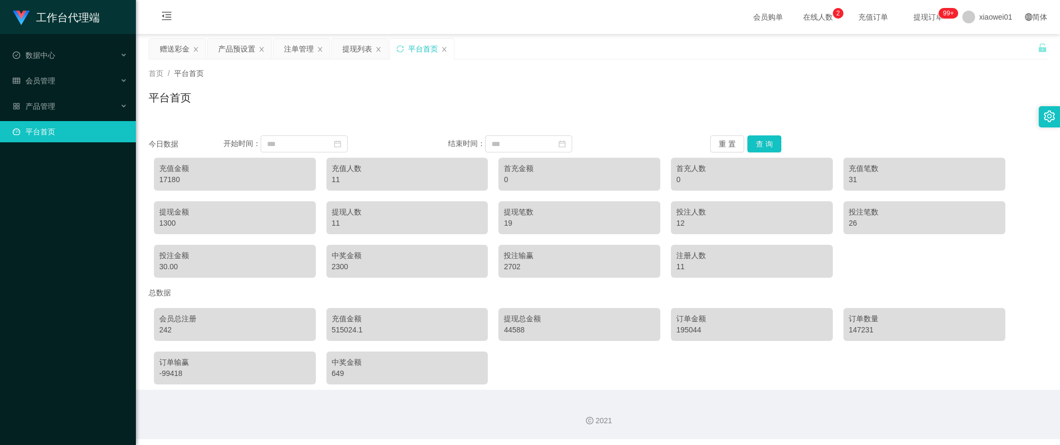  What do you see at coordinates (751, 255) in the screenshot?
I see `div: 注册人数` at bounding box center [751, 255].